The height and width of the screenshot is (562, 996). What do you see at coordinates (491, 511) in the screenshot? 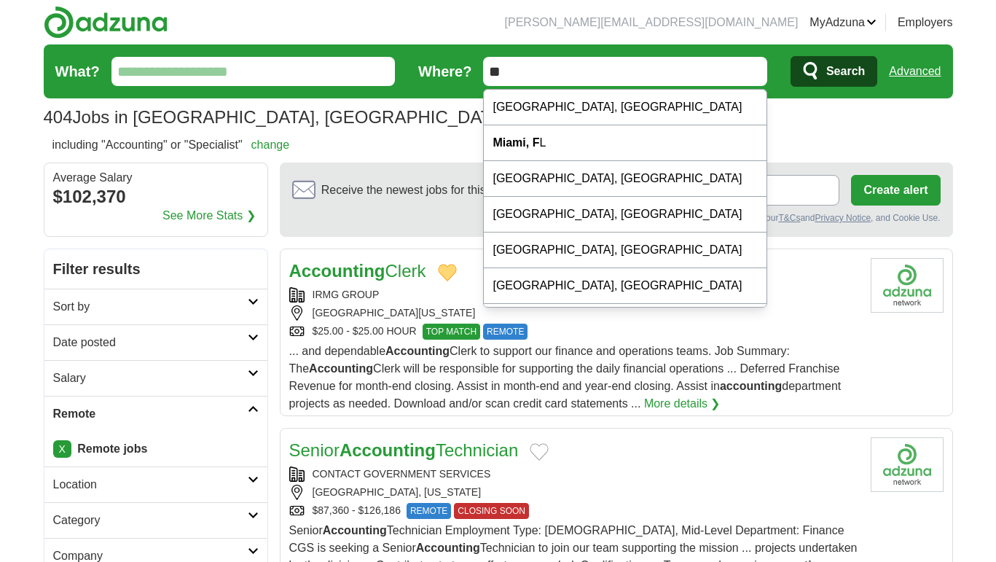
I see `span: CLOSING SOON` at bounding box center [491, 511].